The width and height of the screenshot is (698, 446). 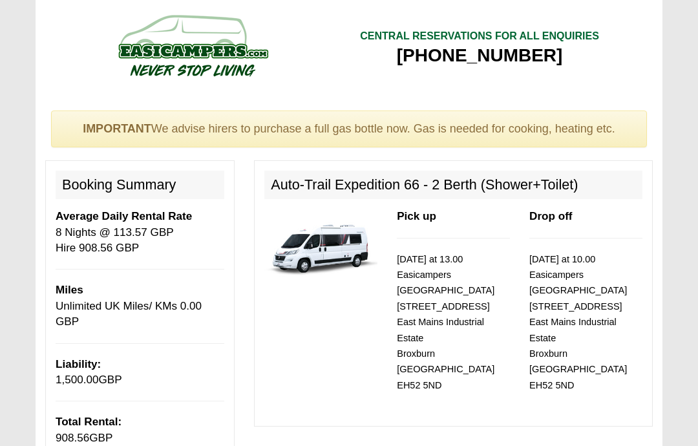 I want to click on b: Total Rental:, so click(x=89, y=422).